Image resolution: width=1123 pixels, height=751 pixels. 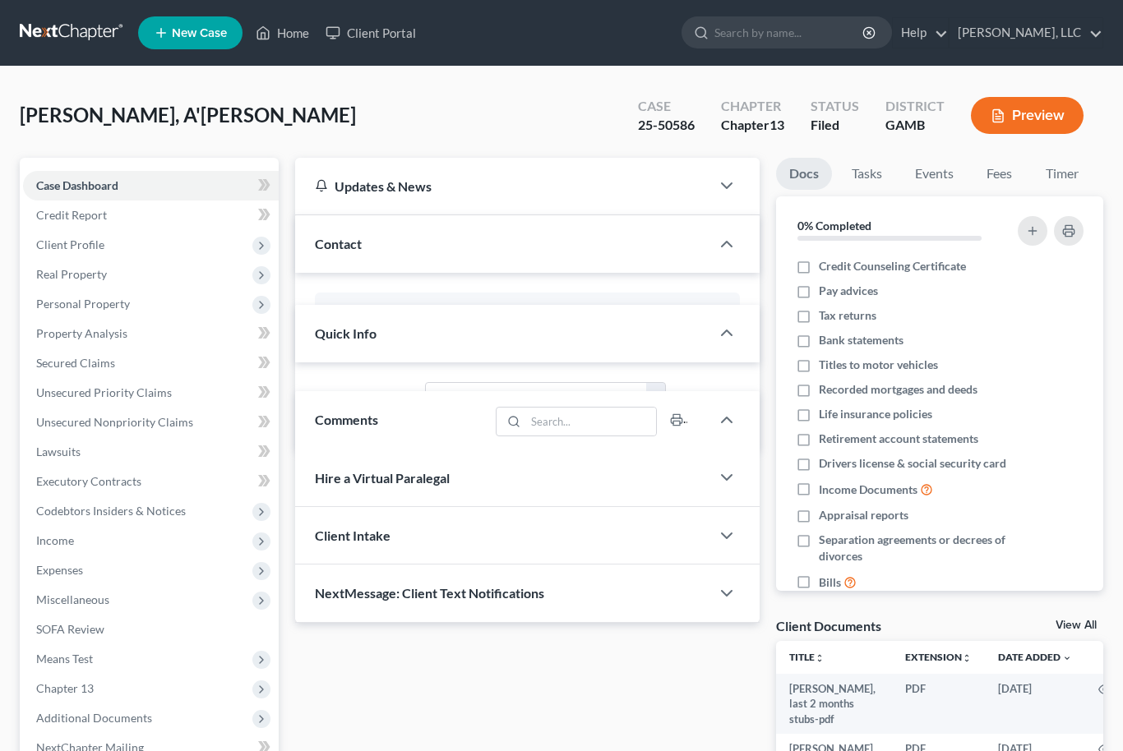 I want to click on a: Secured Claims, so click(x=150, y=363).